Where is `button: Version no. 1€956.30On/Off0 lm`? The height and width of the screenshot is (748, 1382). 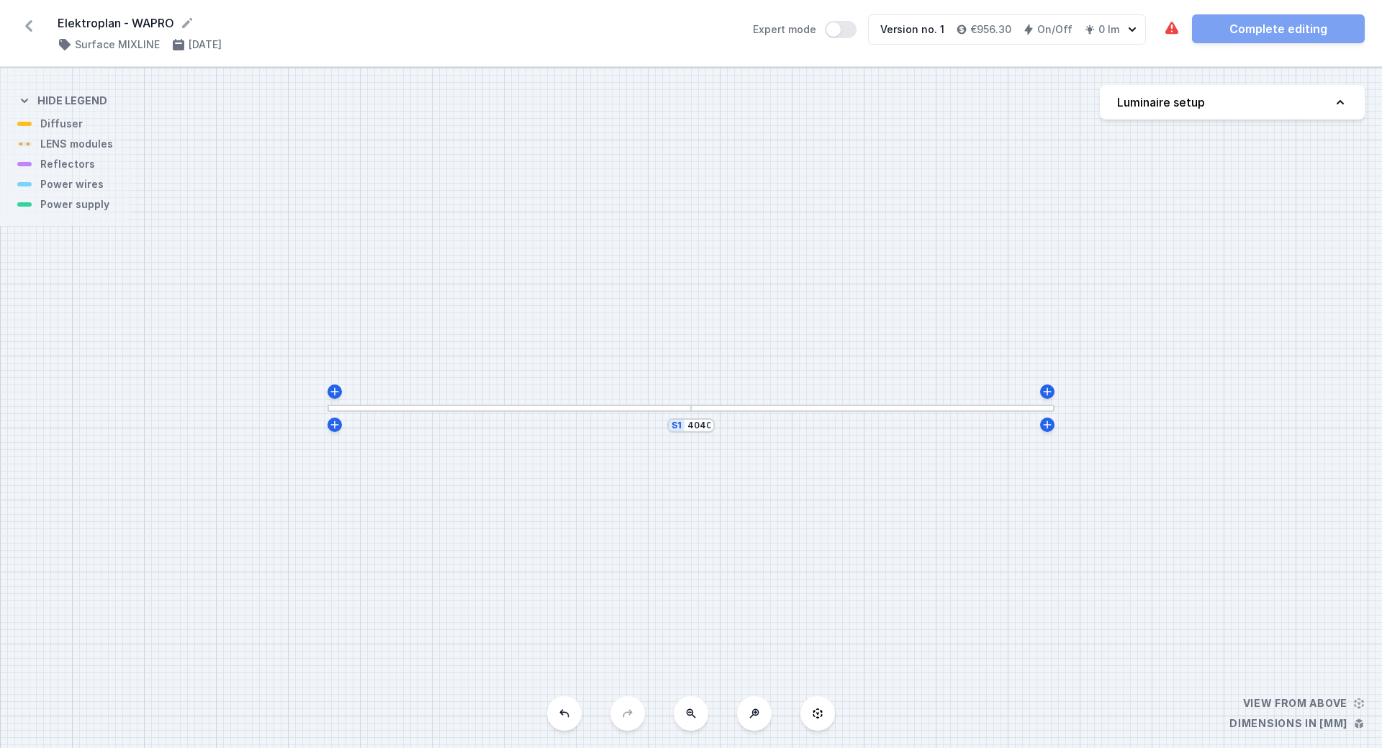
button: Version no. 1€956.30On/Off0 lm is located at coordinates (1007, 30).